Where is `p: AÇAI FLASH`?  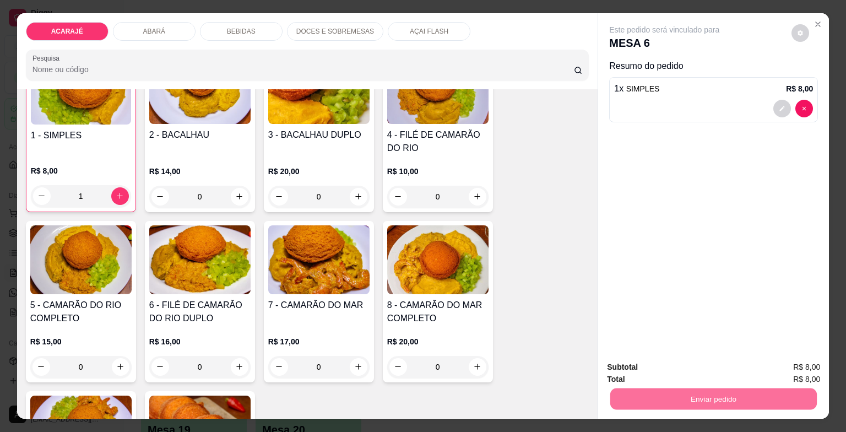 p: AÇAI FLASH is located at coordinates (429, 31).